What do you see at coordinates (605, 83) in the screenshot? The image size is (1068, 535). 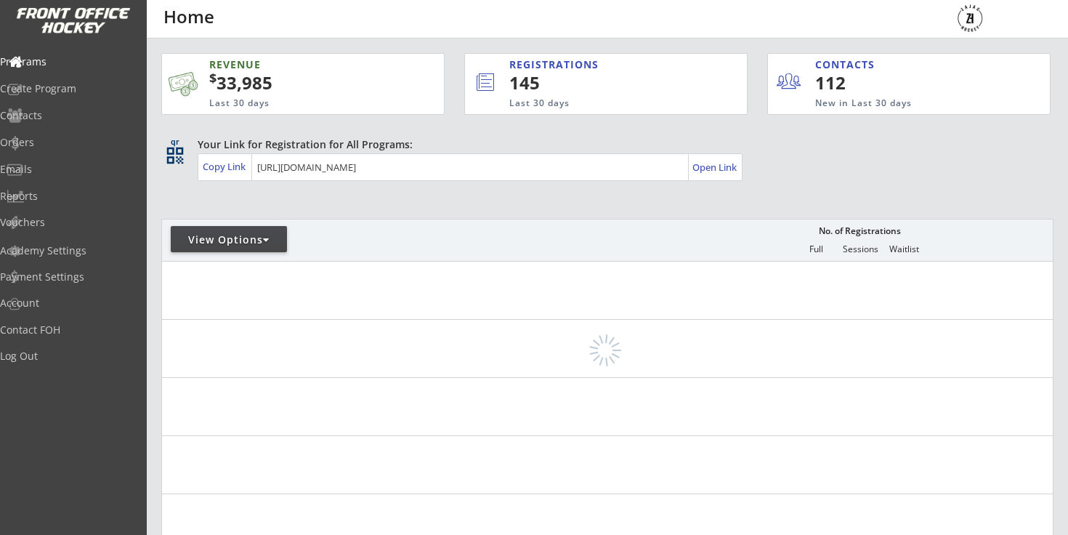 I see `div: 145` at bounding box center [605, 83].